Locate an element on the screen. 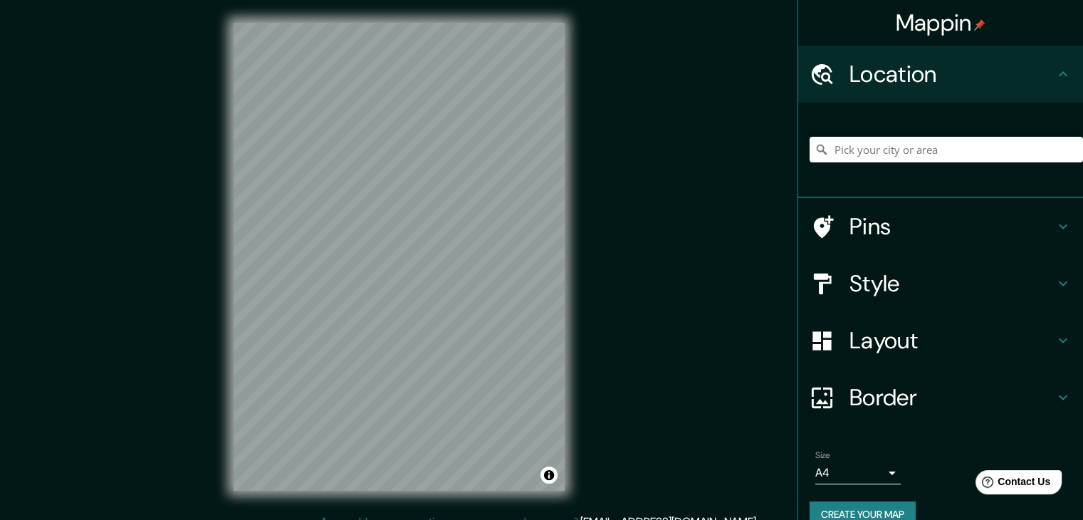 The height and width of the screenshot is (520, 1083). h4: Location is located at coordinates (952, 74).